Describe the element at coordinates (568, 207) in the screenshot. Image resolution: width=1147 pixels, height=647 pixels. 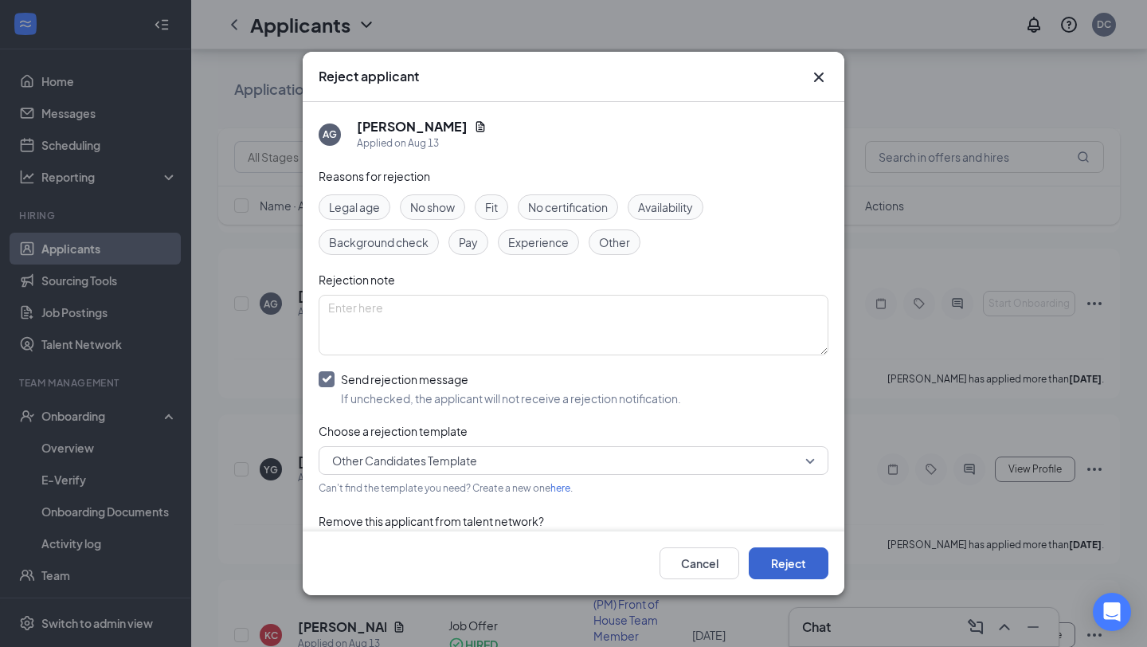
I see `span: No certification` at that location.